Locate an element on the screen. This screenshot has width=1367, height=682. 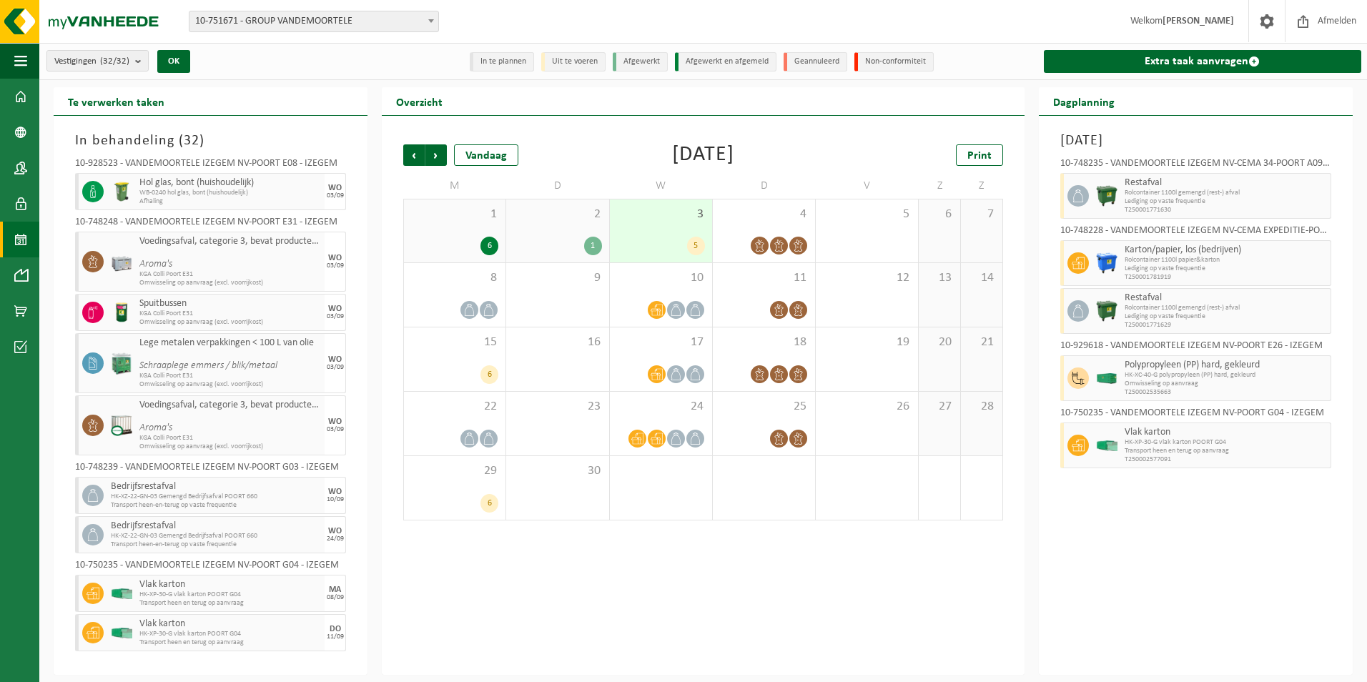
img: WB-1100-HPE-BE-01 is located at coordinates (1107, 263).